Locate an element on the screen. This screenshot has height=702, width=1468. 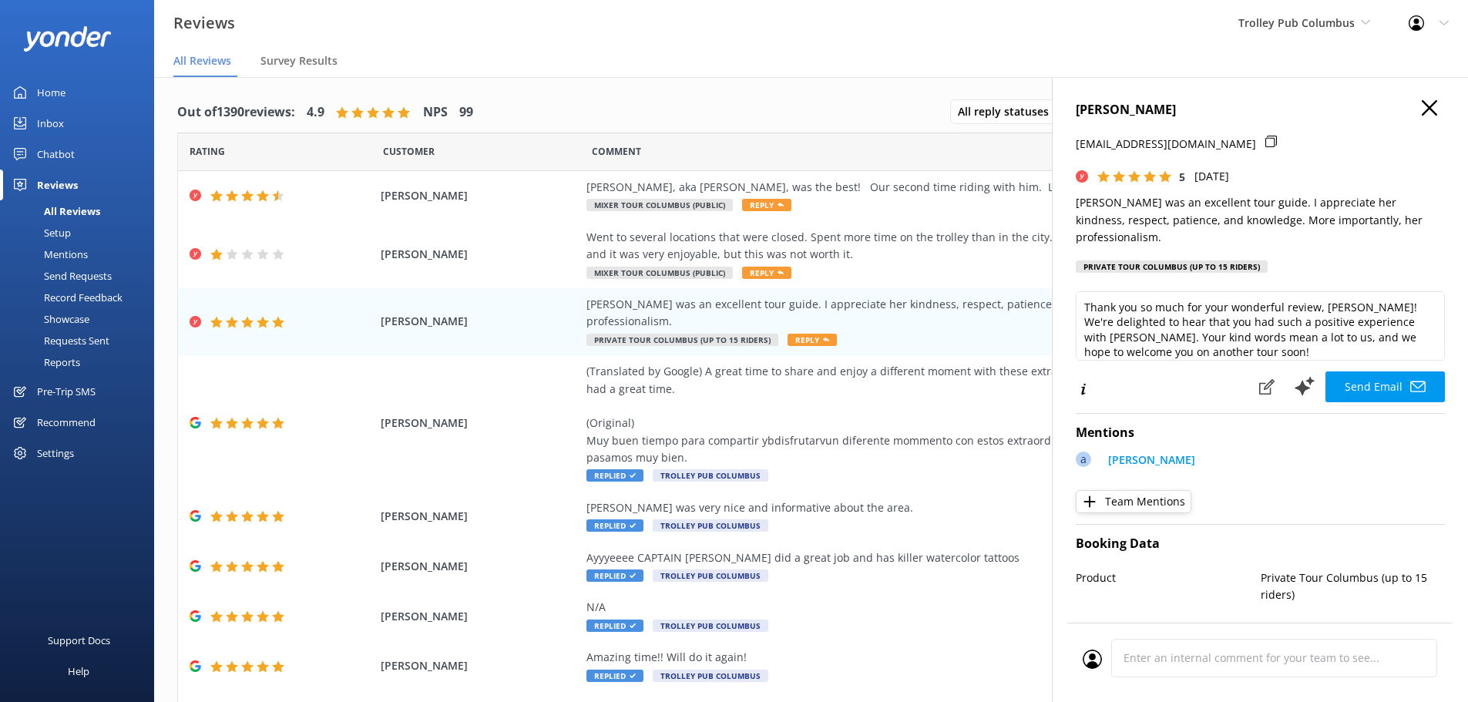
a: Send Requests is located at coordinates (82, 276).